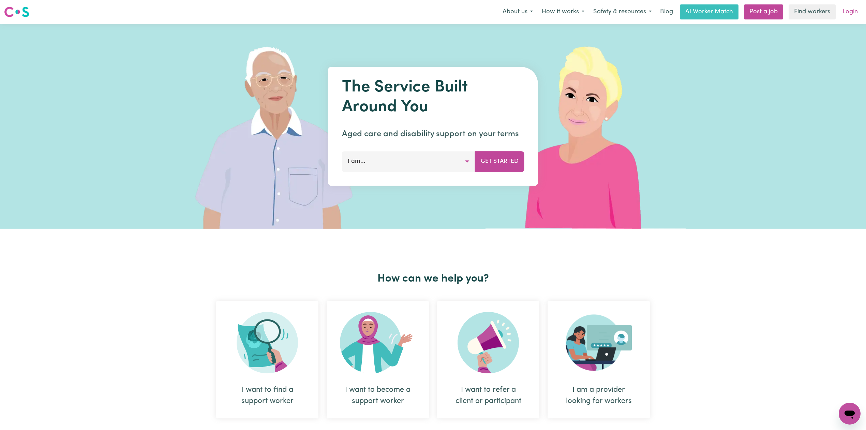  What do you see at coordinates (433, 134) in the screenshot?
I see `p: Aged care and disability support on your terms` at bounding box center [433, 134].